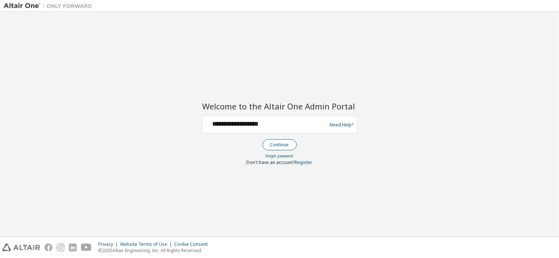  Describe the element at coordinates (72, 247) in the screenshot. I see `img: linkedin.svg` at that location.